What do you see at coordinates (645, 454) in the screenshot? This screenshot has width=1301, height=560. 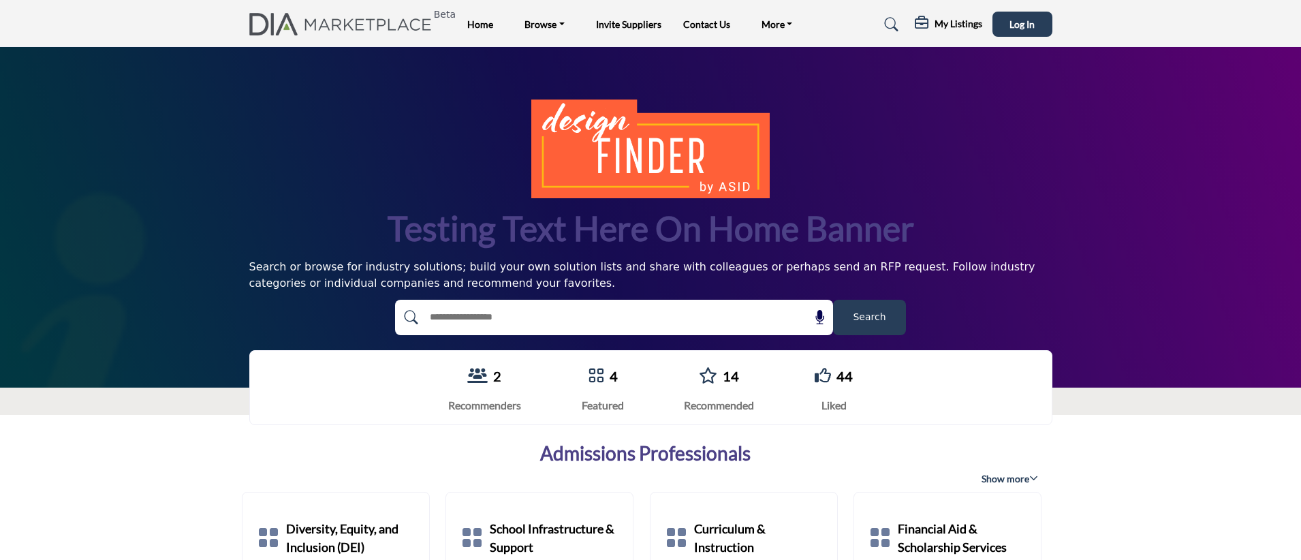 I see `h2: Admissions Professionals` at bounding box center [645, 454].